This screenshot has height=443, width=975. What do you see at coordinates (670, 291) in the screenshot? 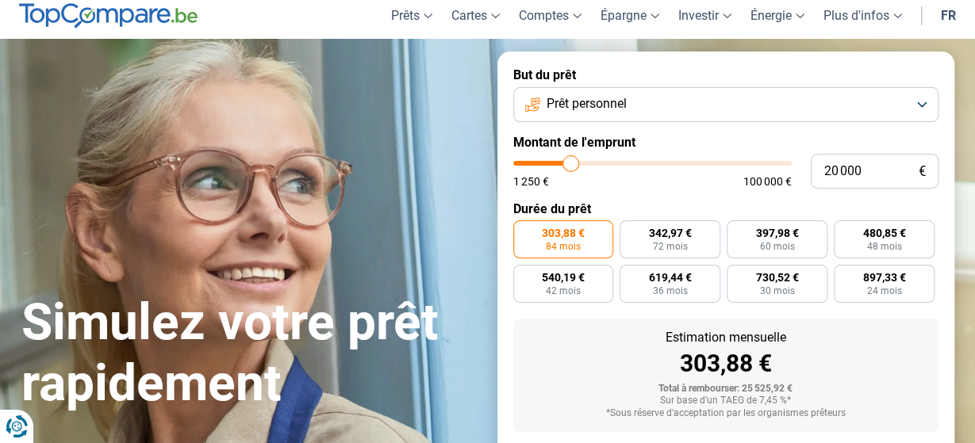
I see `span: 36 mois` at bounding box center [670, 291].